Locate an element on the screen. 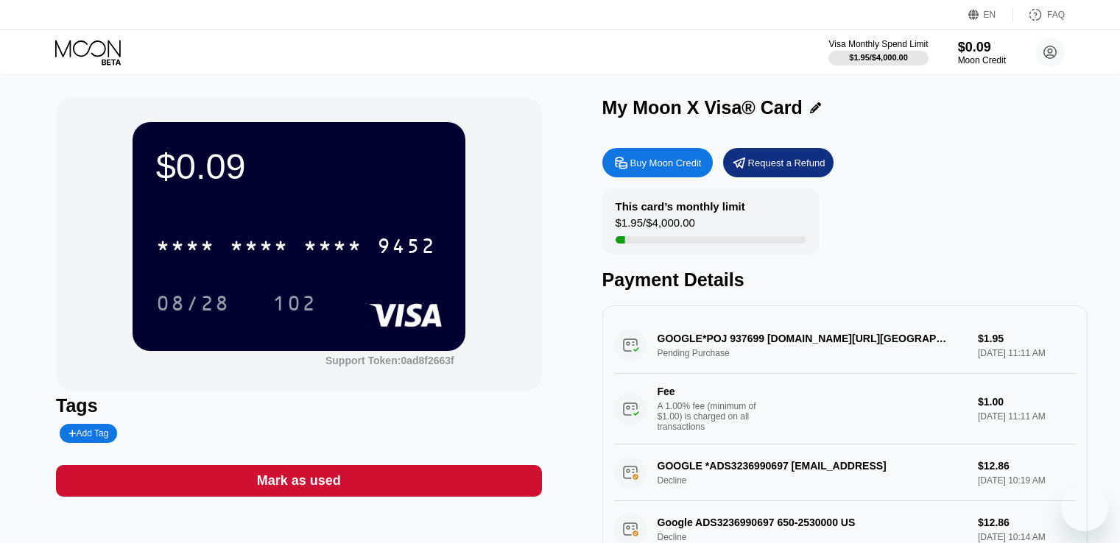 Image resolution: width=1120 pixels, height=543 pixels. div: Add Tag is located at coordinates (88, 434).